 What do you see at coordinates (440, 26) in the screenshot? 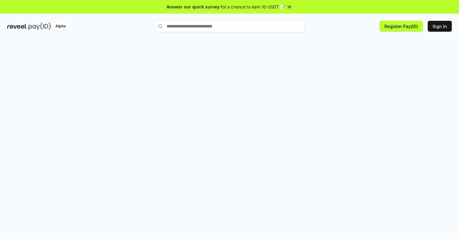
I see `button: Sign In` at bounding box center [440, 26].